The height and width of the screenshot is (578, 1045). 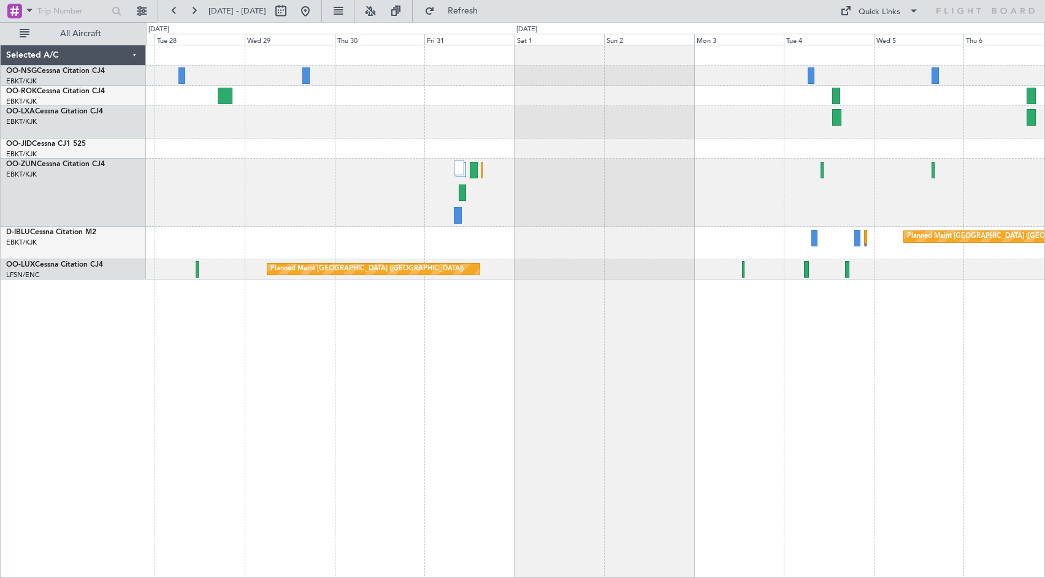 I want to click on a: D-IBLUCessna Citation M2, so click(x=51, y=232).